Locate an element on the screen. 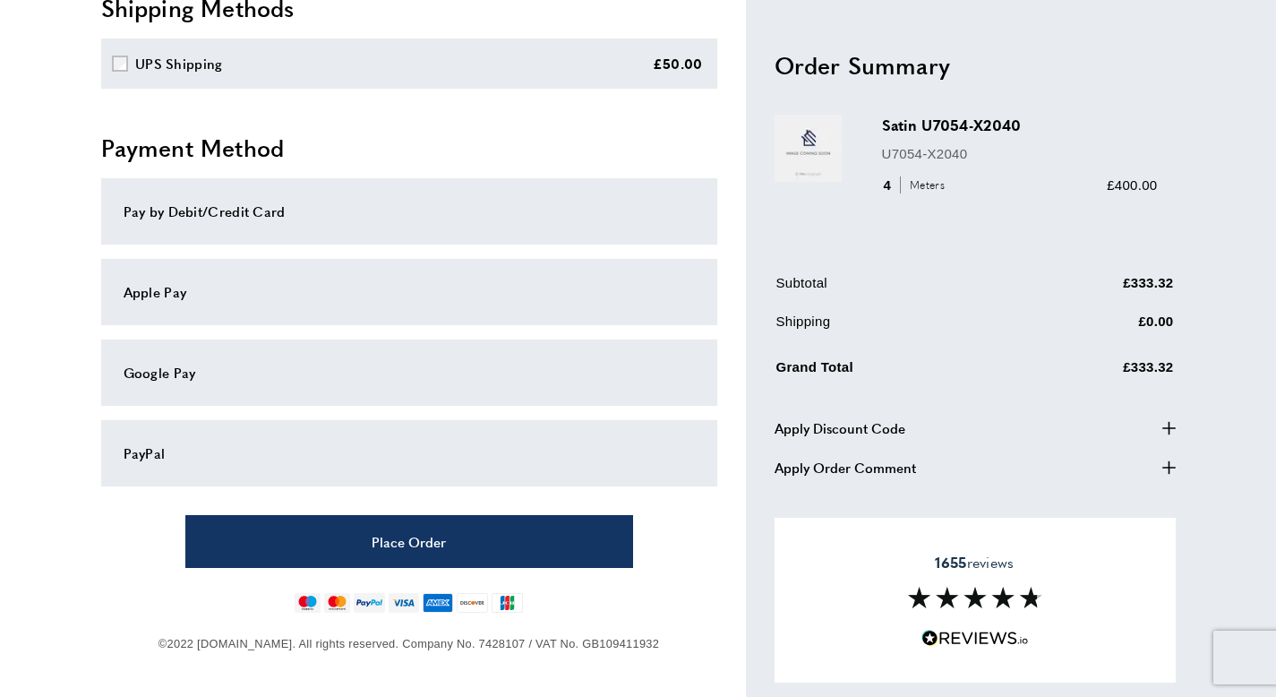  img: mastercard is located at coordinates (337, 603).